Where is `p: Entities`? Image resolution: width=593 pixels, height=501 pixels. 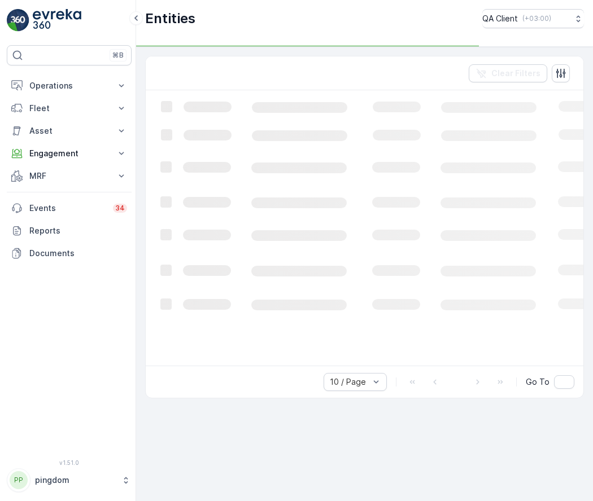
p: Entities is located at coordinates (170, 19).